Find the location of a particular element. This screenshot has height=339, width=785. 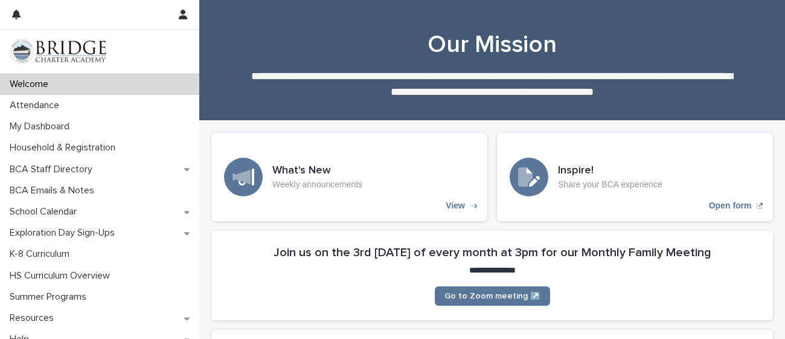

h1: Our Mission is located at coordinates (492, 45).